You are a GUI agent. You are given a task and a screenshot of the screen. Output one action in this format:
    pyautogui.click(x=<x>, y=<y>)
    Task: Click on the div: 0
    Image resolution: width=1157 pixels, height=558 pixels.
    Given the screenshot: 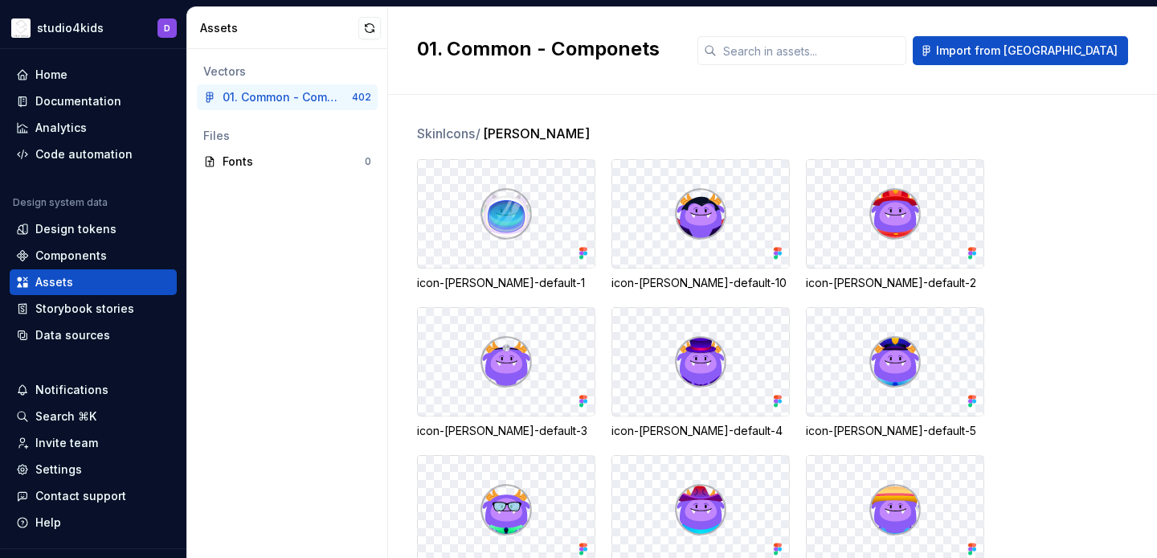 What is the action you would take?
    pyautogui.click(x=368, y=162)
    